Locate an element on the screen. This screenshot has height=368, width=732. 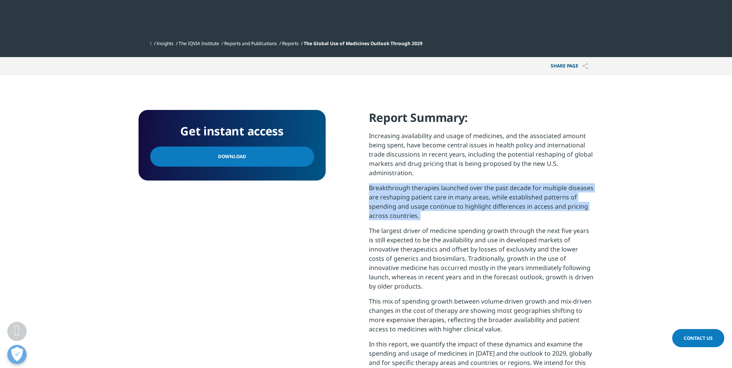
span: The Global Use of Medicines Outlook Through 2029 is located at coordinates (363, 43).